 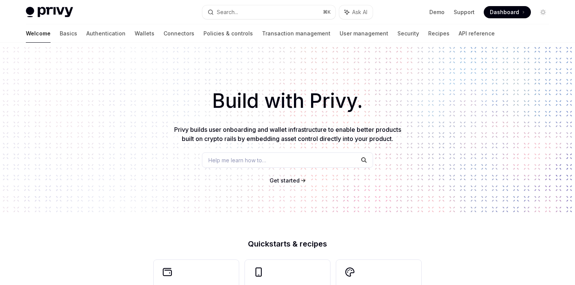 I want to click on a: Recipes, so click(x=439, y=33).